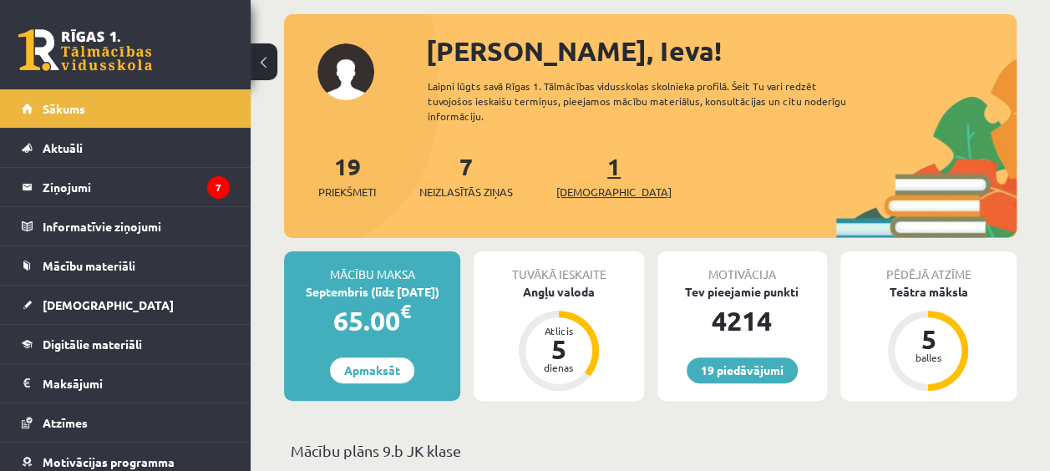 Image resolution: width=1050 pixels, height=471 pixels. Describe the element at coordinates (125, 148) in the screenshot. I see `a: Aktuāli` at that location.